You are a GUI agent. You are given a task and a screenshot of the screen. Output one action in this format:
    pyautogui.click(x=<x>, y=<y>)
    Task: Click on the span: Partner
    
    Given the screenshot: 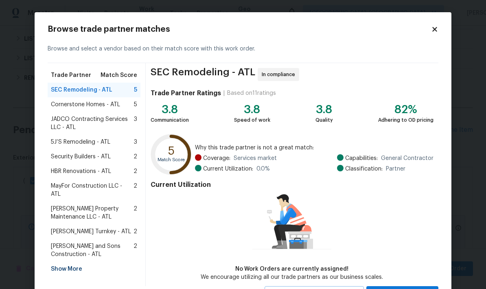 What is the action you would take?
    pyautogui.click(x=396, y=169)
    